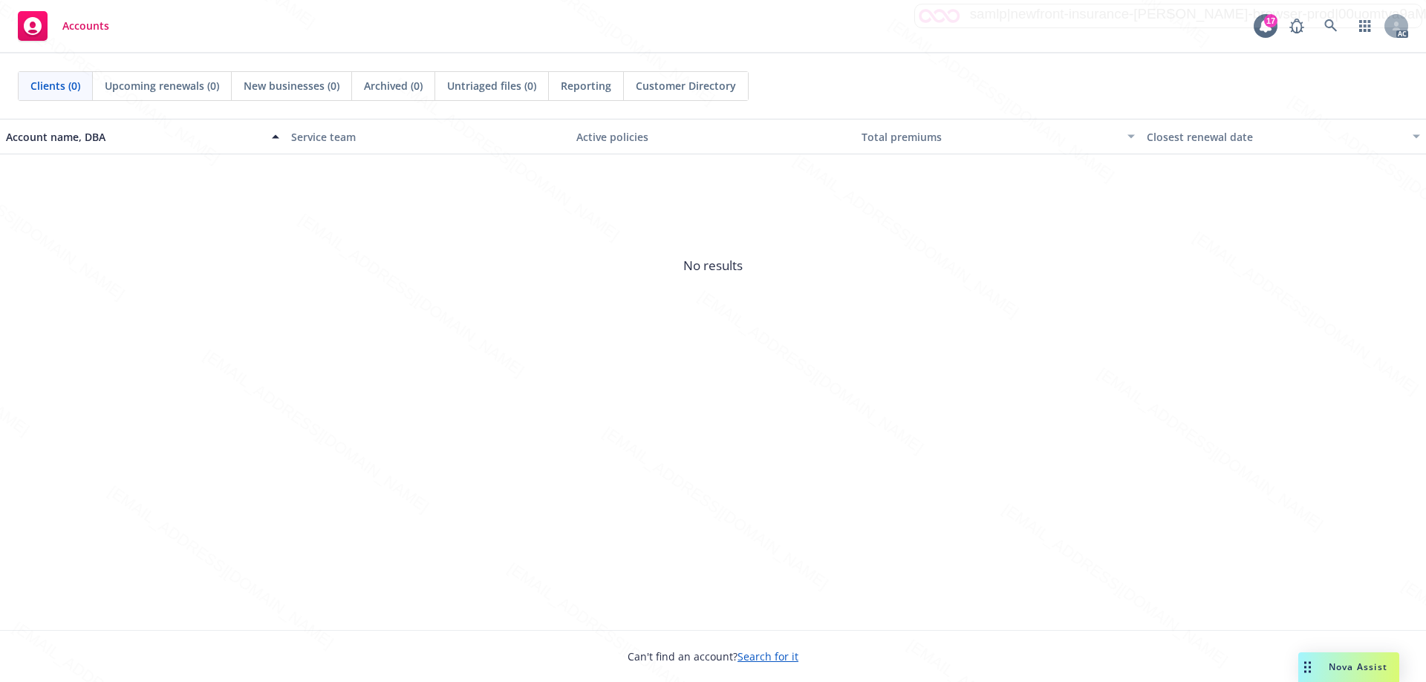 Image resolution: width=1426 pixels, height=682 pixels. Describe the element at coordinates (586, 85) in the screenshot. I see `span: Reporting` at that location.